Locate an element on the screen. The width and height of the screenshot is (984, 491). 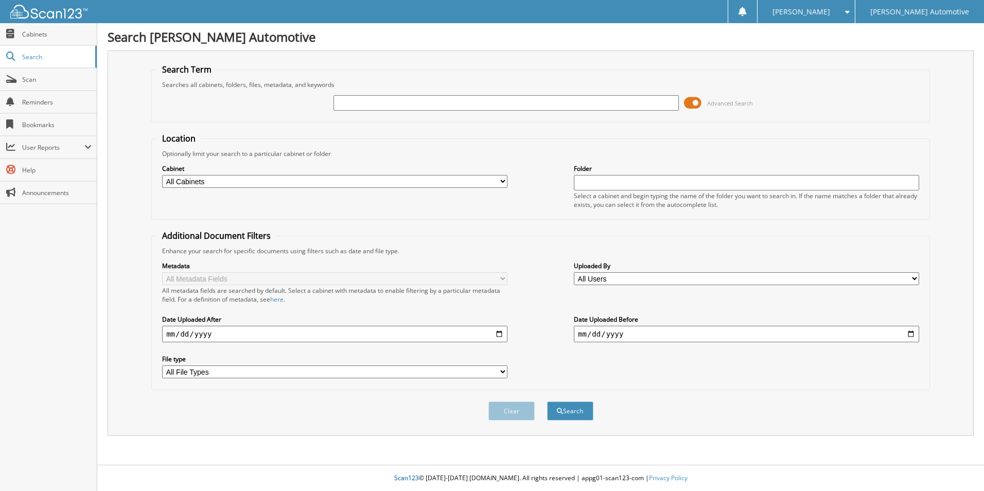
a: Privacy Policy is located at coordinates (668, 478).